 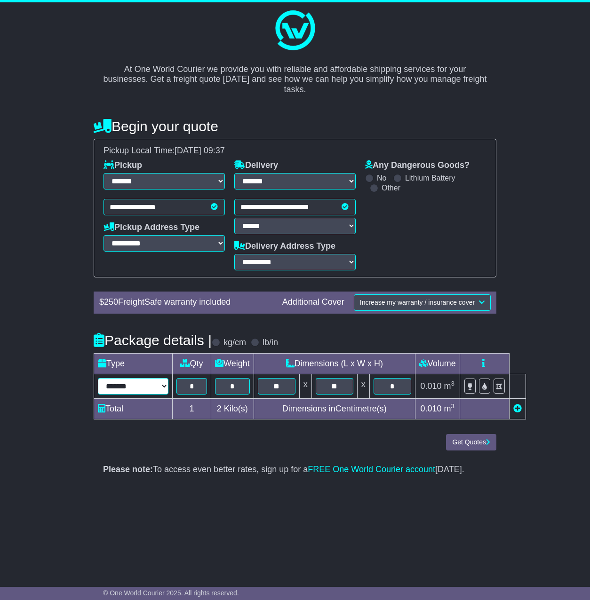 I want to click on p: At One World Courier we provide you with reliable and affordable shipping services for your busin..., so click(x=295, y=74).